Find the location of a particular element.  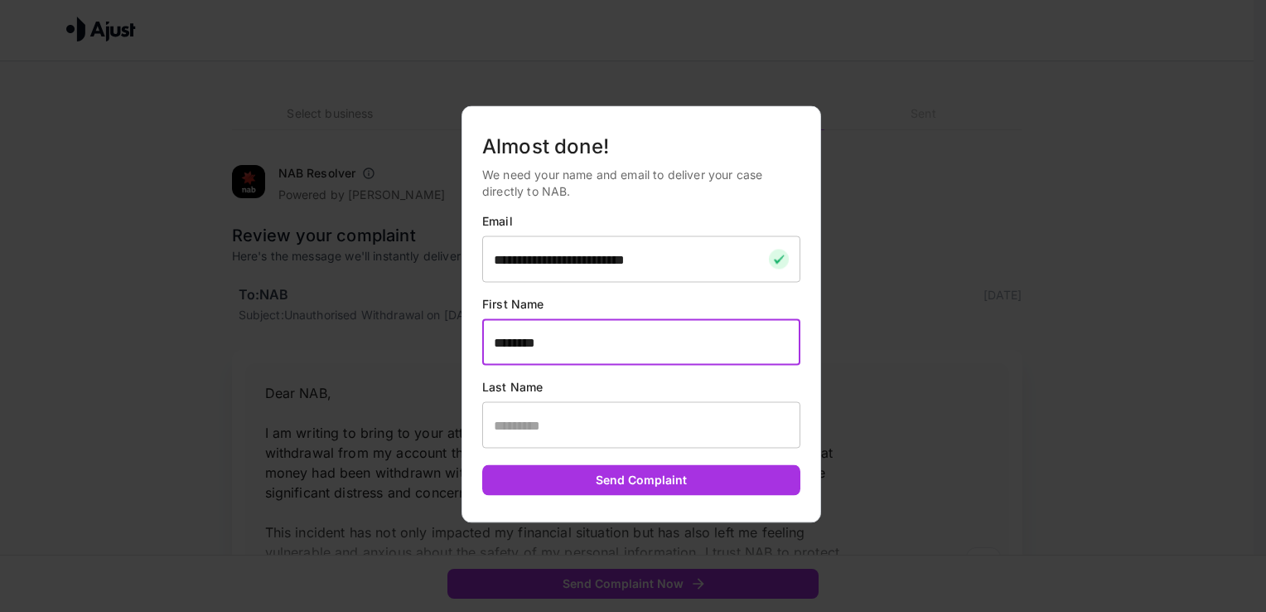

p: Last Name is located at coordinates (641, 387).